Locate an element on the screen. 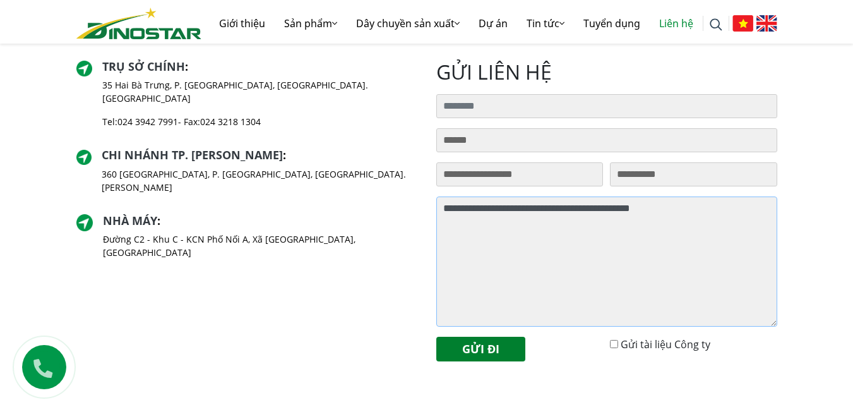  p: Tel: - Fax: is located at coordinates (259, 121).